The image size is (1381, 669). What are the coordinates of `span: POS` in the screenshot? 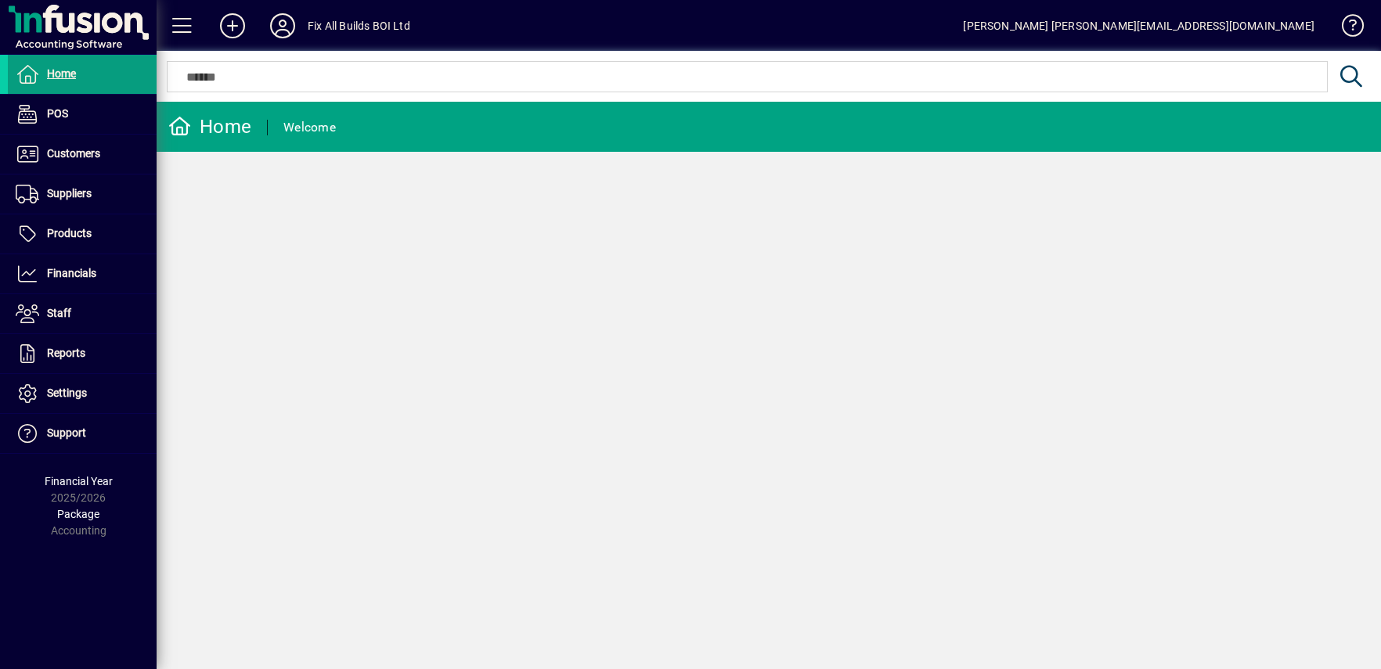 It's located at (57, 114).